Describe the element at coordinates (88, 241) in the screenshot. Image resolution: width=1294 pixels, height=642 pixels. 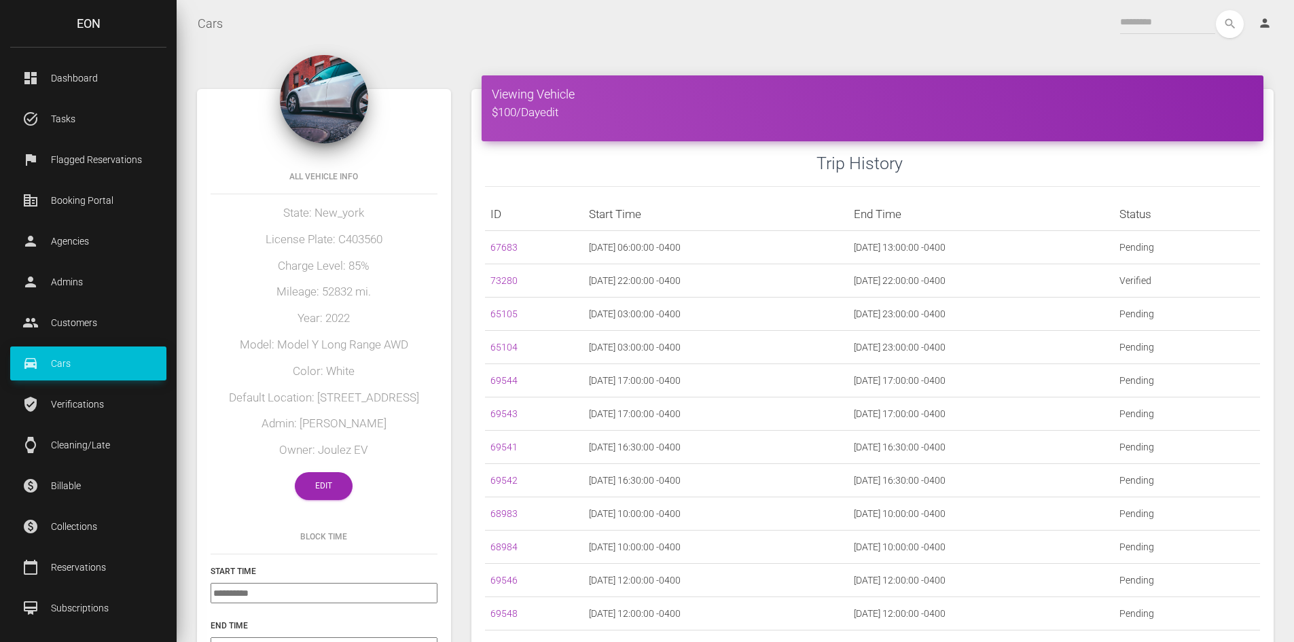
I see `a: person Agencies` at that location.